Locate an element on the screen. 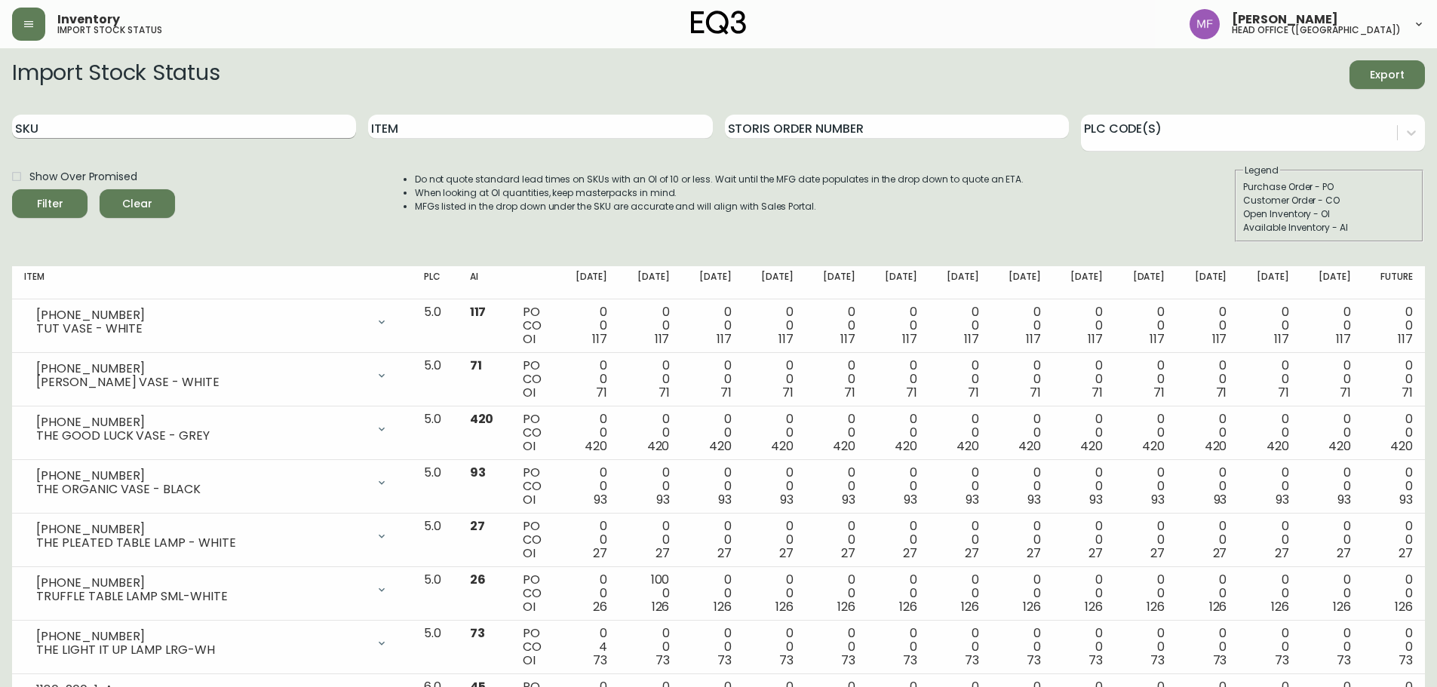 This screenshot has width=1437, height=687. li: Do not quote standard lead times on SKUs with an OI of 10 or less. Wait until the MFG date popula... is located at coordinates (720, 180).